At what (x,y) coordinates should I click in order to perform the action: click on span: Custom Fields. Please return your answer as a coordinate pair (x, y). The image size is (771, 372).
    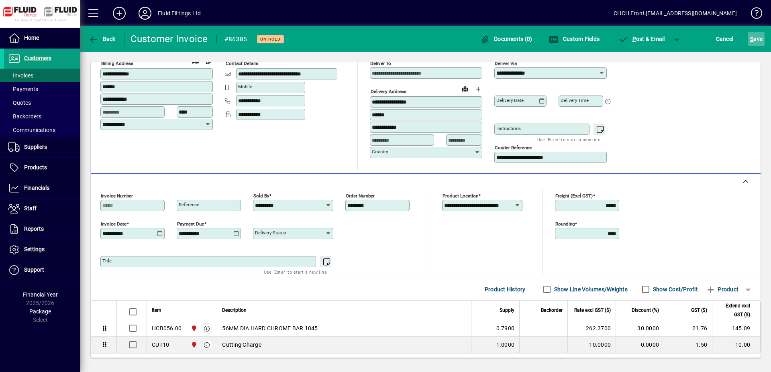
    Looking at the image, I should click on (574, 39).